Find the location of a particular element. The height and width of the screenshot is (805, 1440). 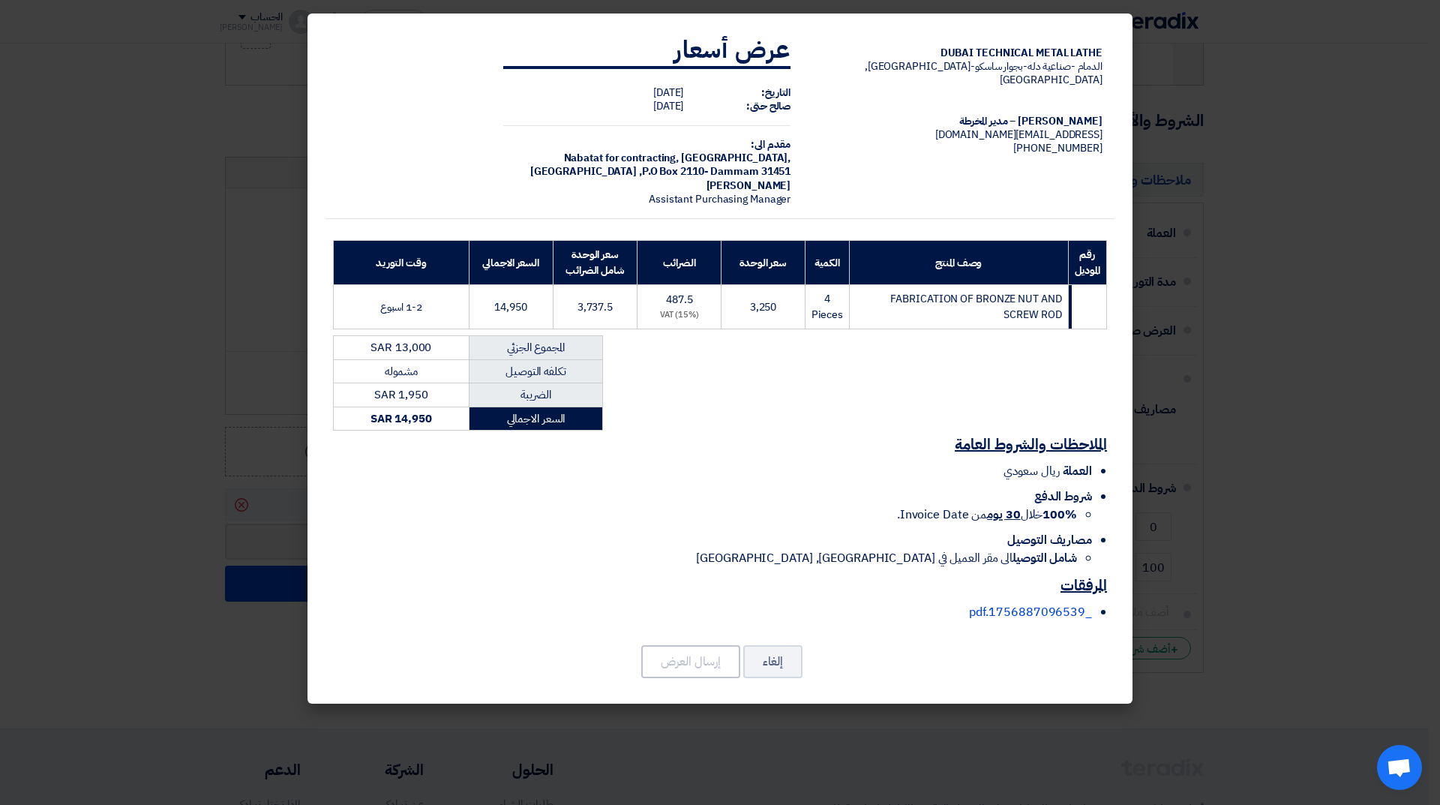

span: 487.5 is located at coordinates (680, 299).